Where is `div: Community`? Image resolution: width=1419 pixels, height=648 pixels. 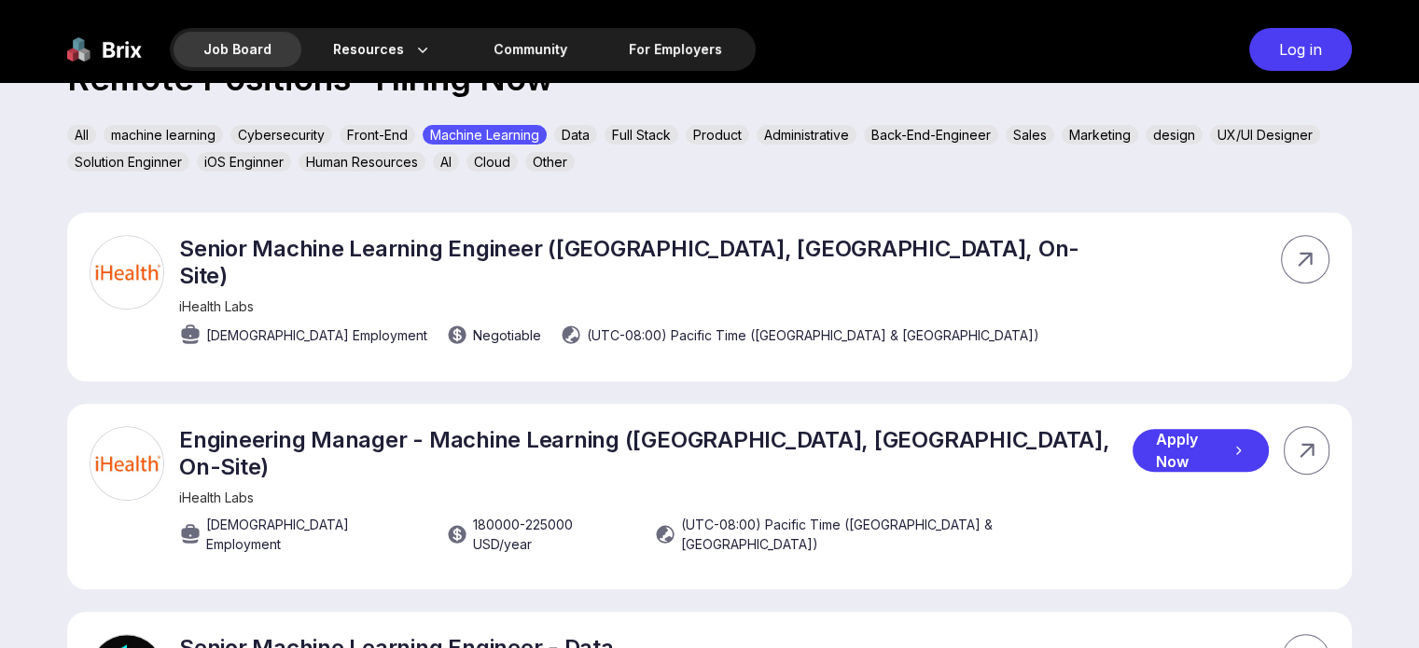
div: Community is located at coordinates (530, 49).